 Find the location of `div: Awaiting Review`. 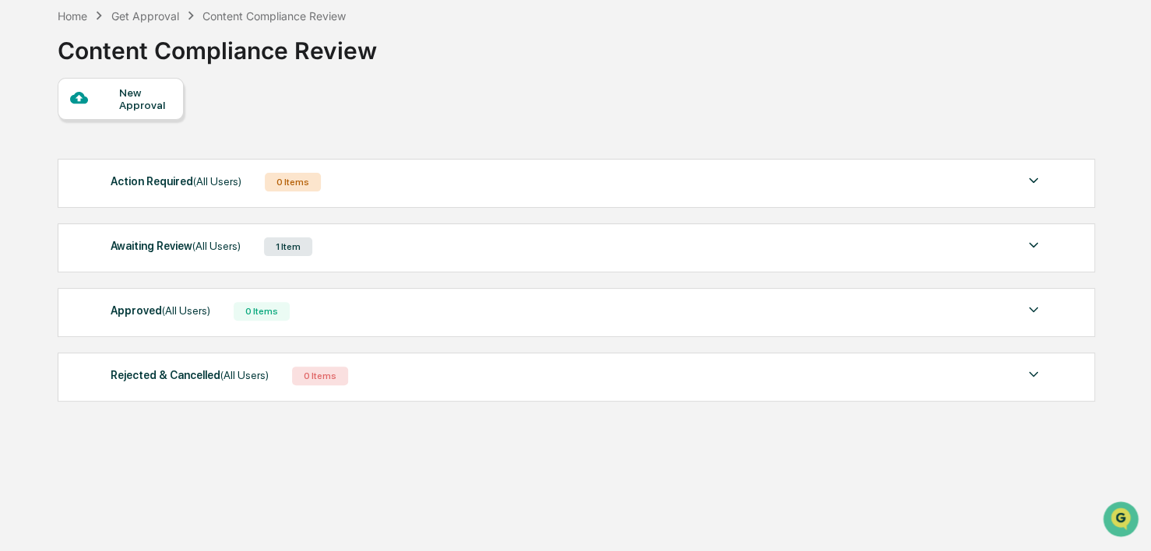

div: Awaiting Review is located at coordinates (175, 246).